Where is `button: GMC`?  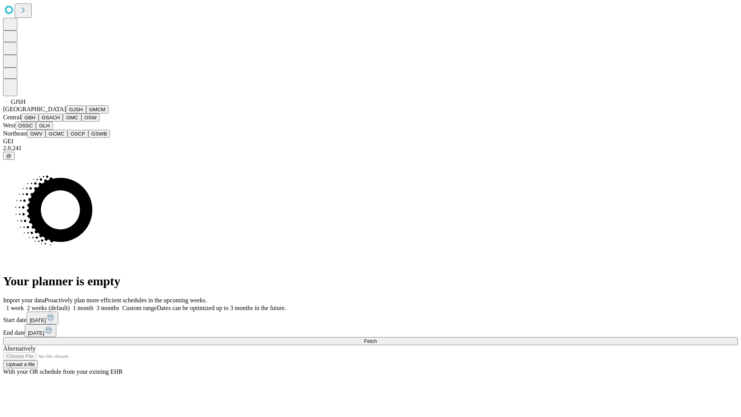
button: GMC is located at coordinates (72, 117).